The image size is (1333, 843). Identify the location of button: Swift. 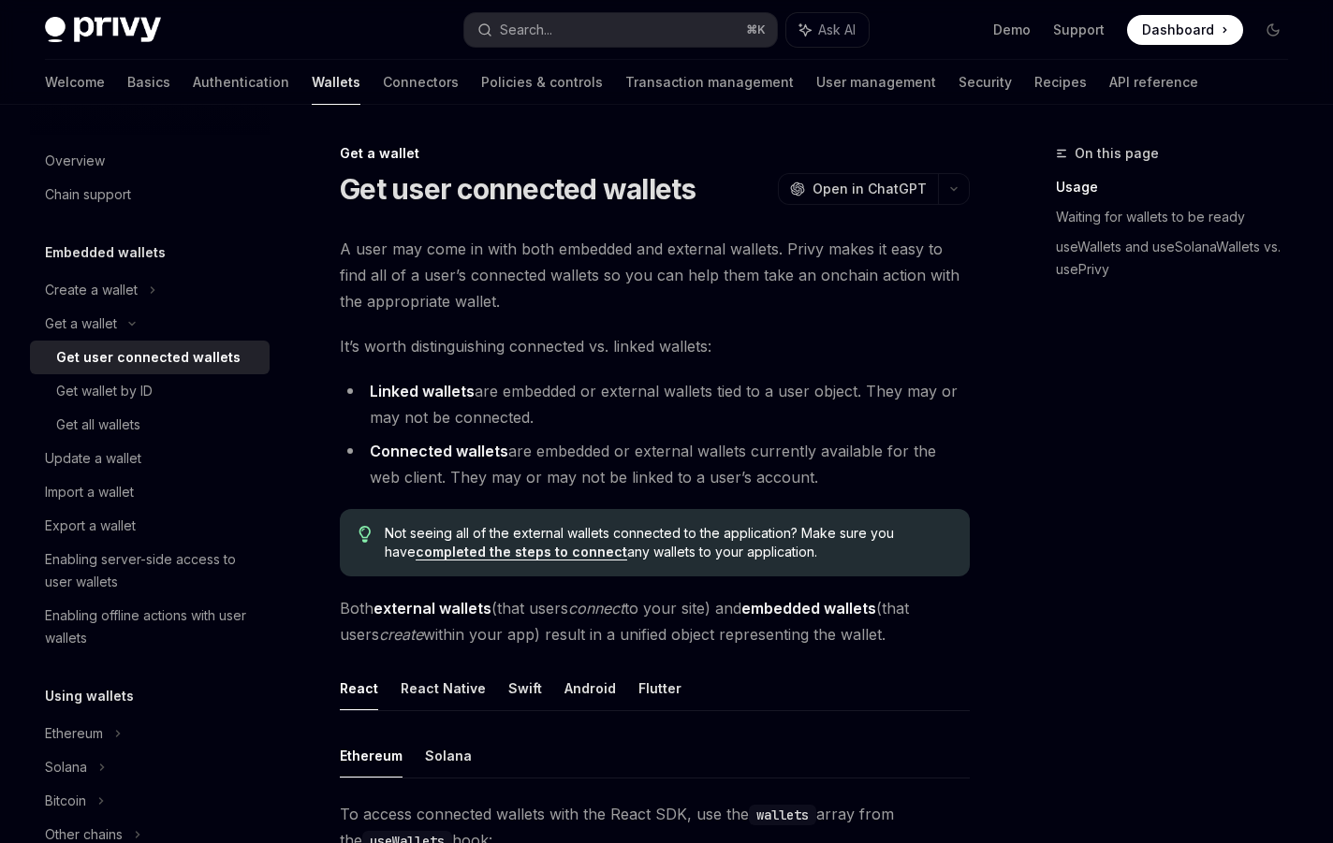
(525, 688).